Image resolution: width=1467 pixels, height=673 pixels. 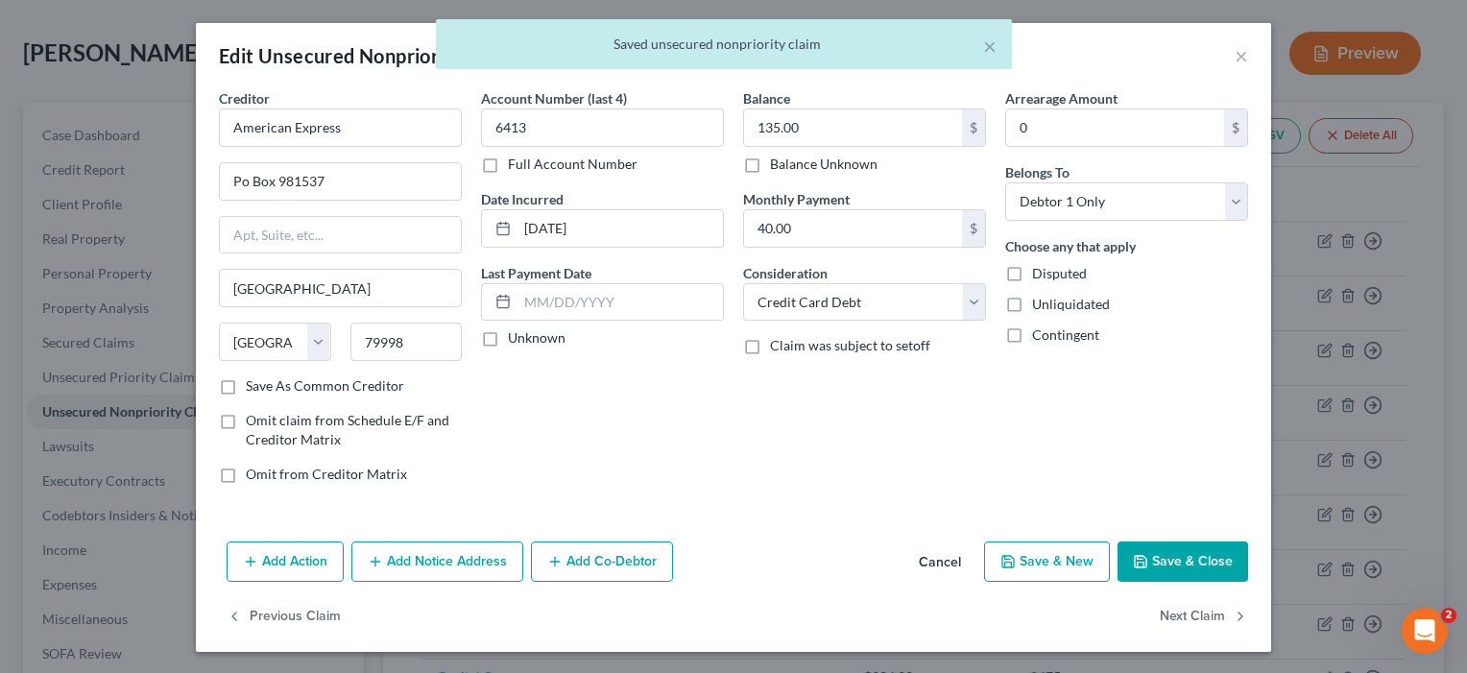 What do you see at coordinates (406, 342) in the screenshot?
I see `input: Enter zip...` at bounding box center [406, 342].